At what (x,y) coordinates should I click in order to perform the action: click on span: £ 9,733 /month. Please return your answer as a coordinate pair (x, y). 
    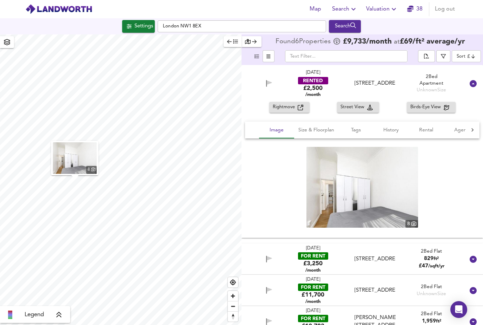
    Looking at the image, I should click on (367, 42).